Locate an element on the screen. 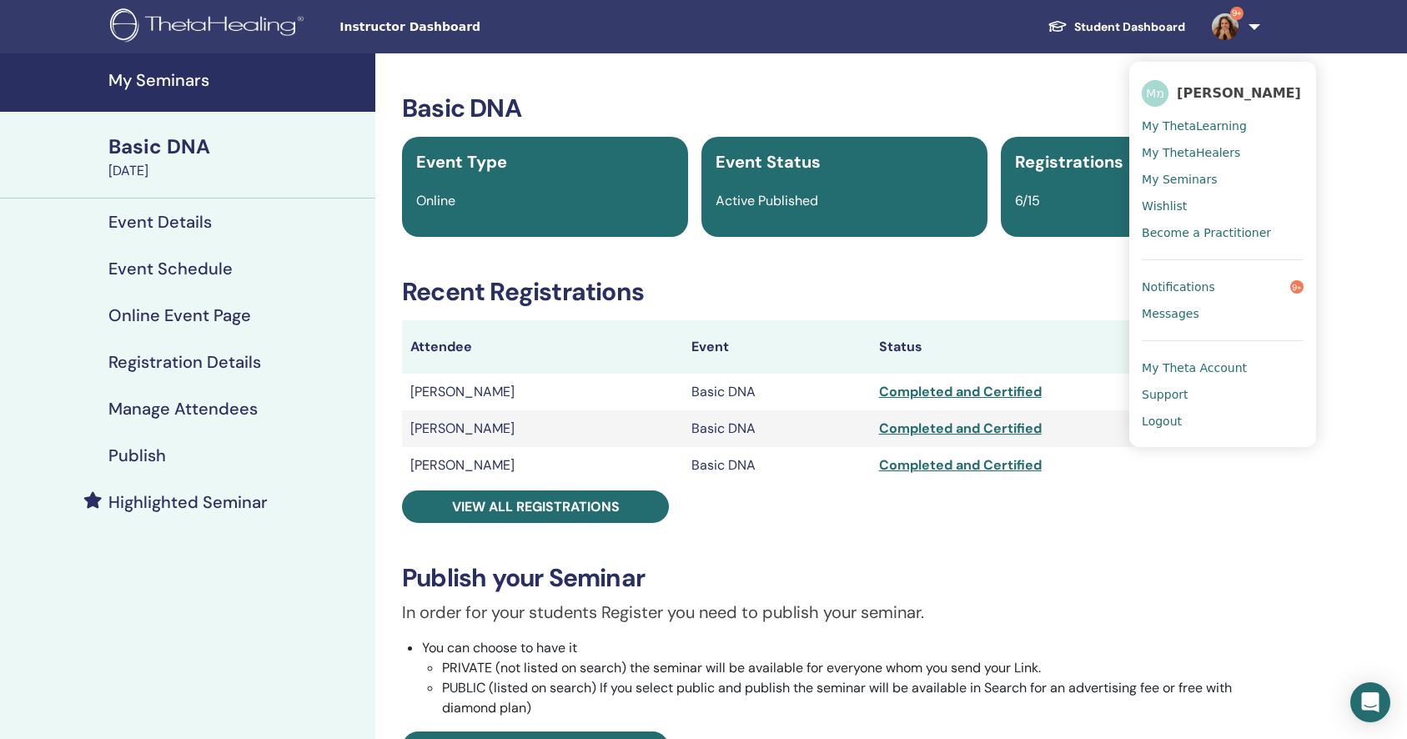 This screenshot has height=739, width=1407. a: Wishlist is located at coordinates (1223, 206).